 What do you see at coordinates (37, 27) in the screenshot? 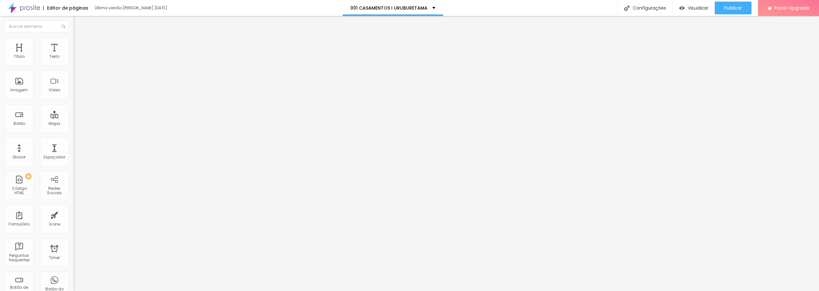
I see `input: Buscar elemento` at bounding box center [37, 27].